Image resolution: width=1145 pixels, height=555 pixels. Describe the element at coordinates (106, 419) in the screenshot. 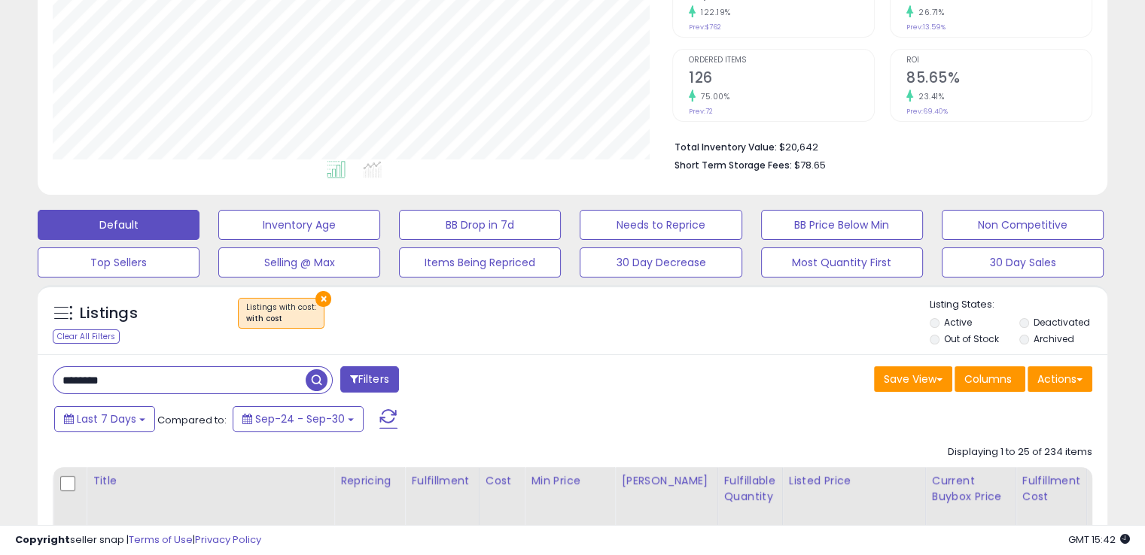

I see `span: Last 7 Days` at that location.